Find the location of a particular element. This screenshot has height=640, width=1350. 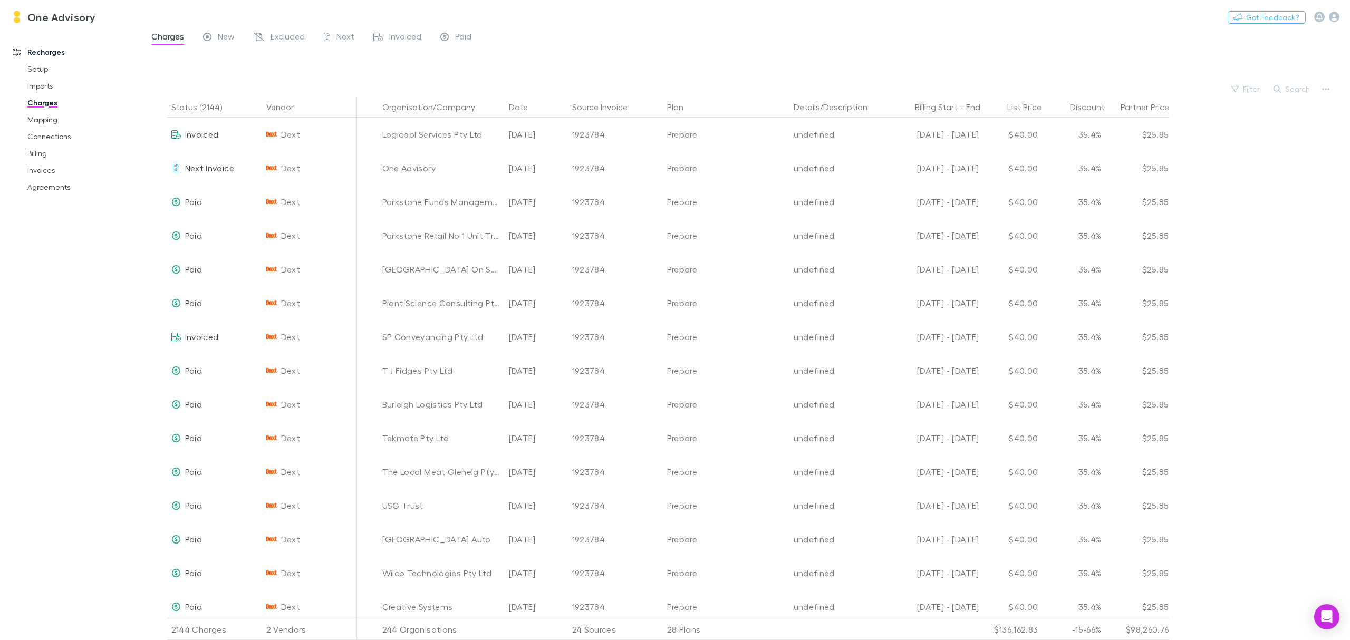

h3: One Advisory is located at coordinates (62, 17).